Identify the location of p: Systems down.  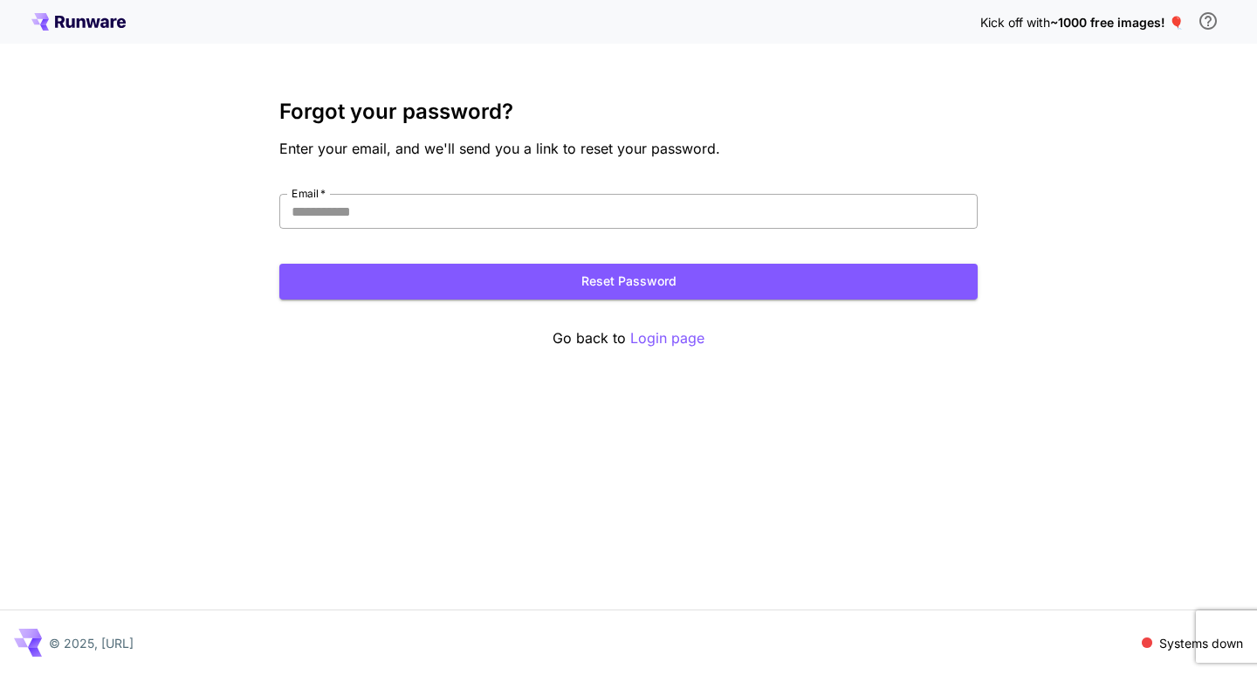
(1201, 642).